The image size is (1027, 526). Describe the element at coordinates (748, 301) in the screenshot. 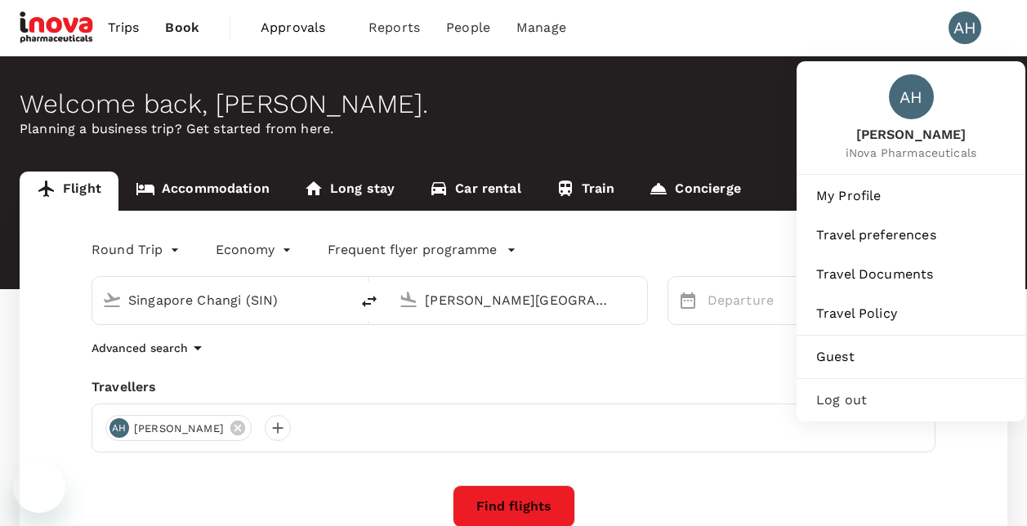

I see `p: Departure` at that location.